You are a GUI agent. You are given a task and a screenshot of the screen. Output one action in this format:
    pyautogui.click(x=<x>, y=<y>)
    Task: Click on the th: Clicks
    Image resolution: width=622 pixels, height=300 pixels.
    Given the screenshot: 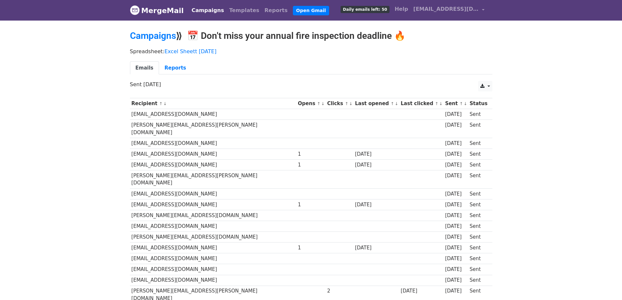 What is the action you would take?
    pyautogui.click(x=339, y=103)
    